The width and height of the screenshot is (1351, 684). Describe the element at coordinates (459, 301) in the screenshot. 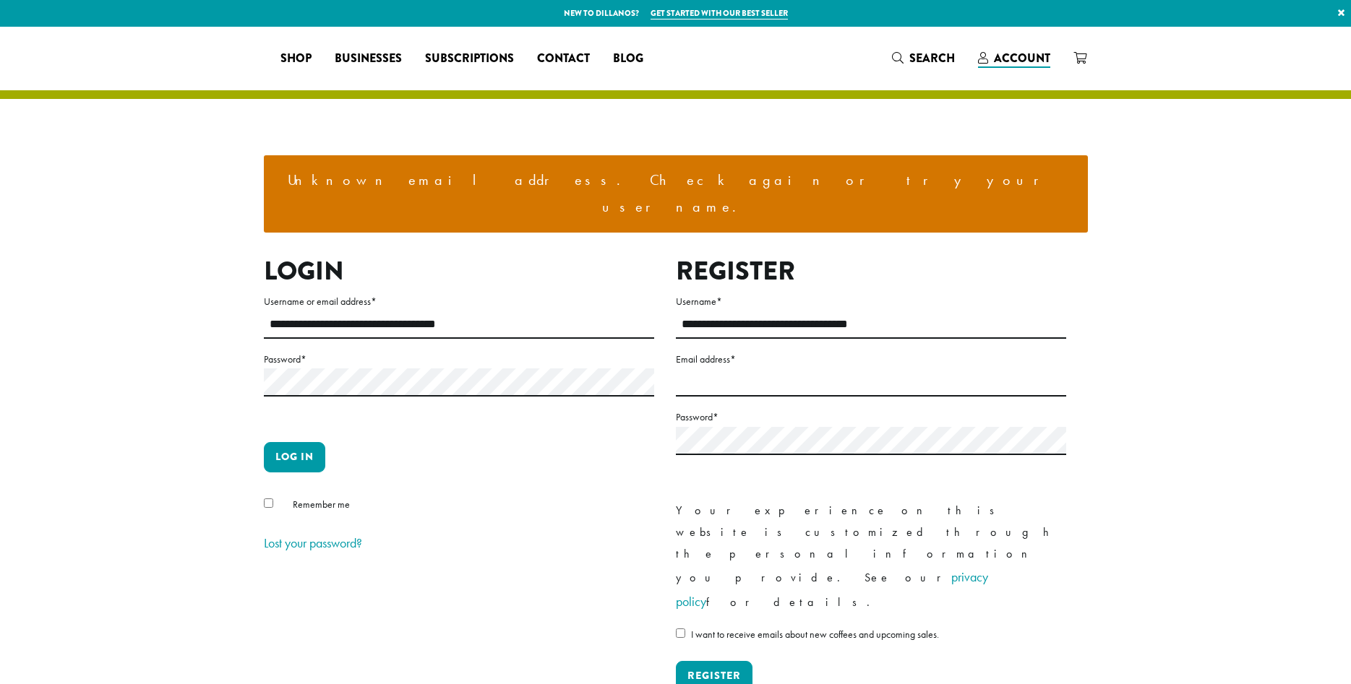

I see `label: Username or email address` at that location.